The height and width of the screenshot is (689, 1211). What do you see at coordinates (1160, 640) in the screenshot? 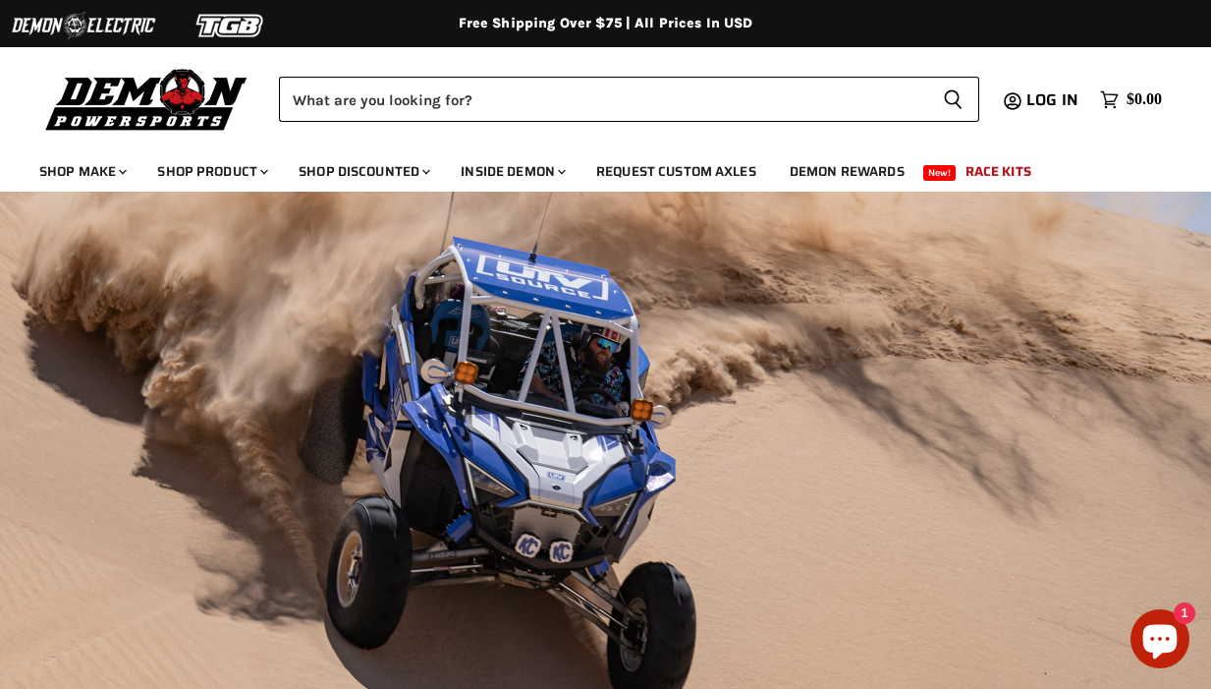
I see `inbox-online-store-chat: Shopify online store chat` at bounding box center [1160, 640].